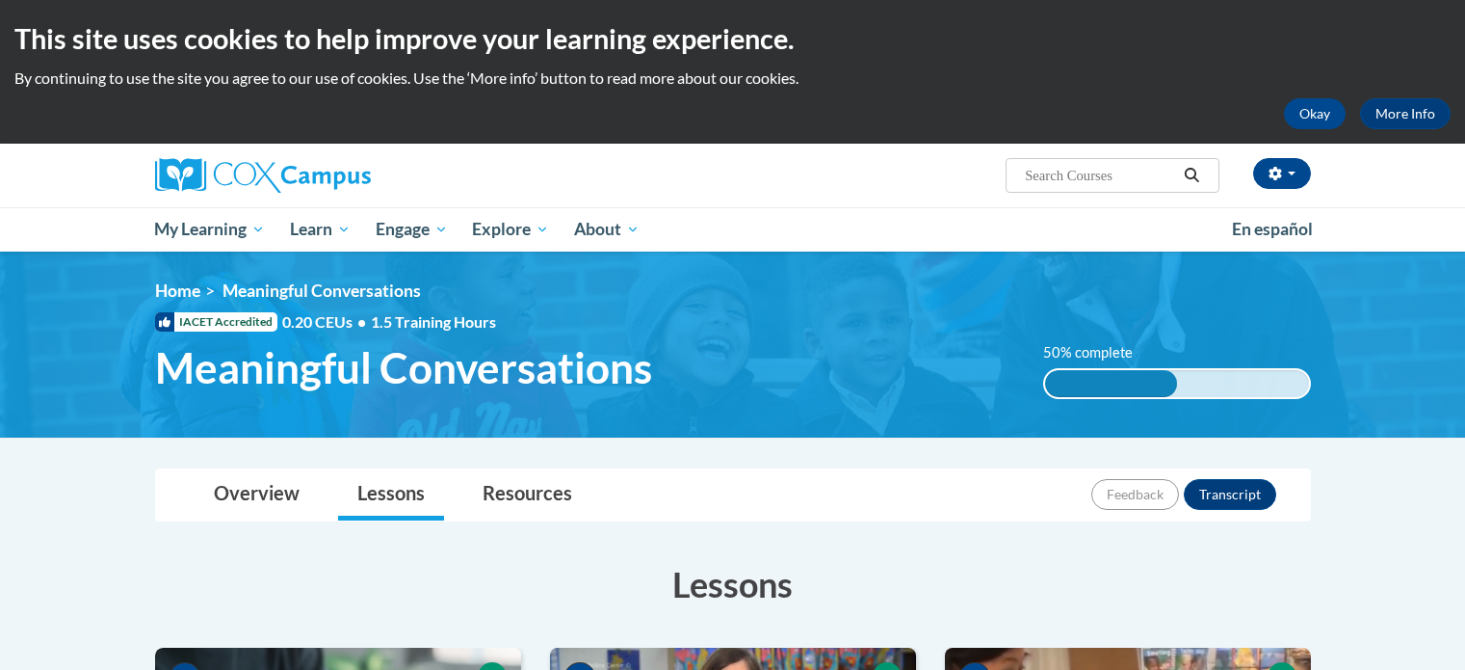  Describe the element at coordinates (210, 229) in the screenshot. I see `a: My Learning` at that location.